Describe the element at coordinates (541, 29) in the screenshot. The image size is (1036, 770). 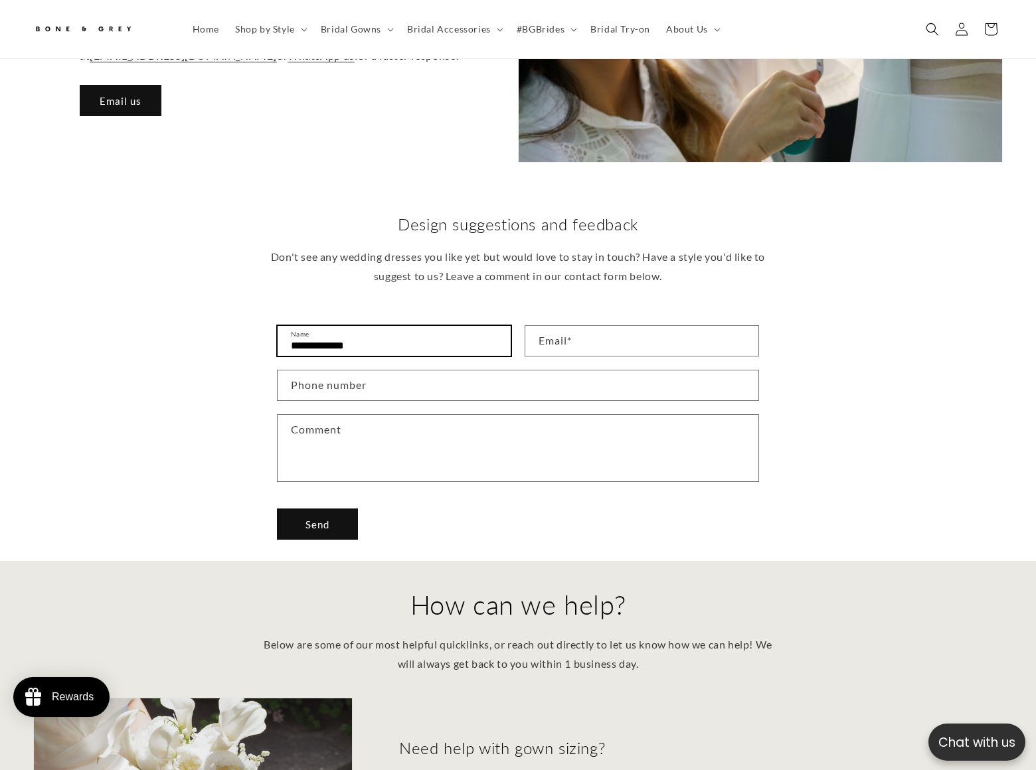
I see `span: #BGBrides` at that location.